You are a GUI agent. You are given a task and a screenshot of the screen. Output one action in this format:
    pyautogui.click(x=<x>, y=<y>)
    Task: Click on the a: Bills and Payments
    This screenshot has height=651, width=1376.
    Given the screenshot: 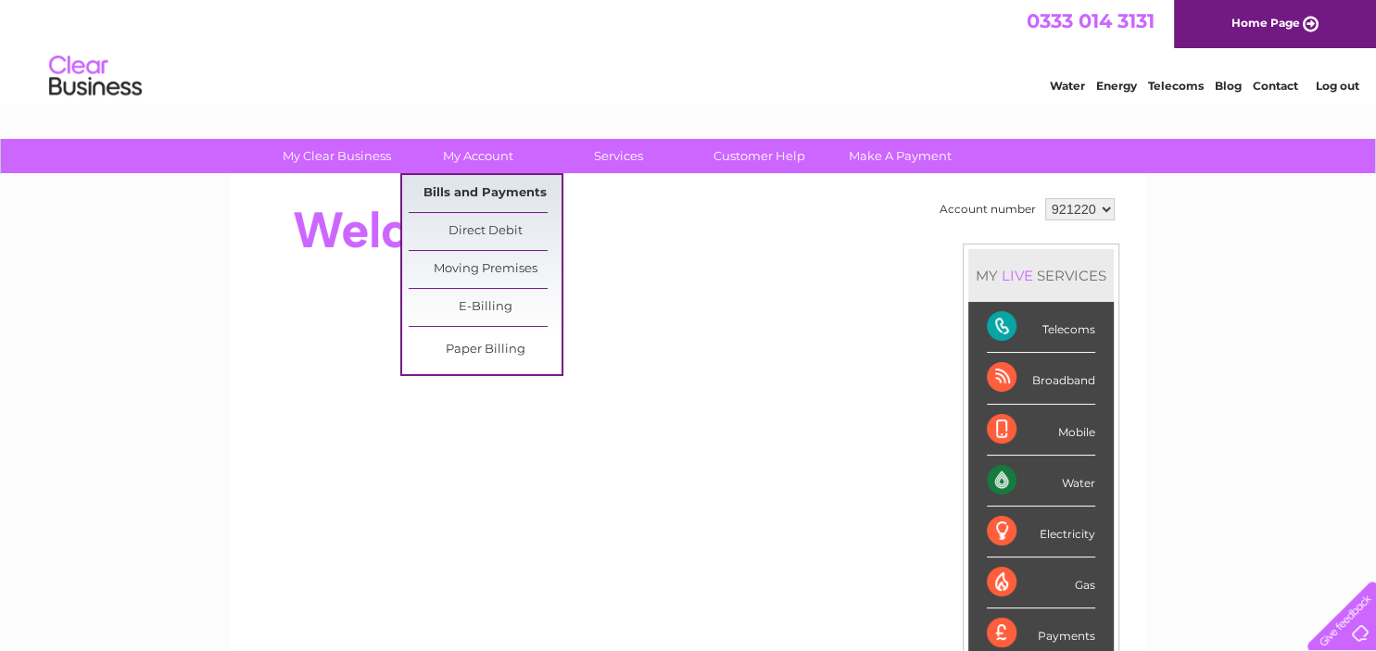 What is the action you would take?
    pyautogui.click(x=485, y=194)
    